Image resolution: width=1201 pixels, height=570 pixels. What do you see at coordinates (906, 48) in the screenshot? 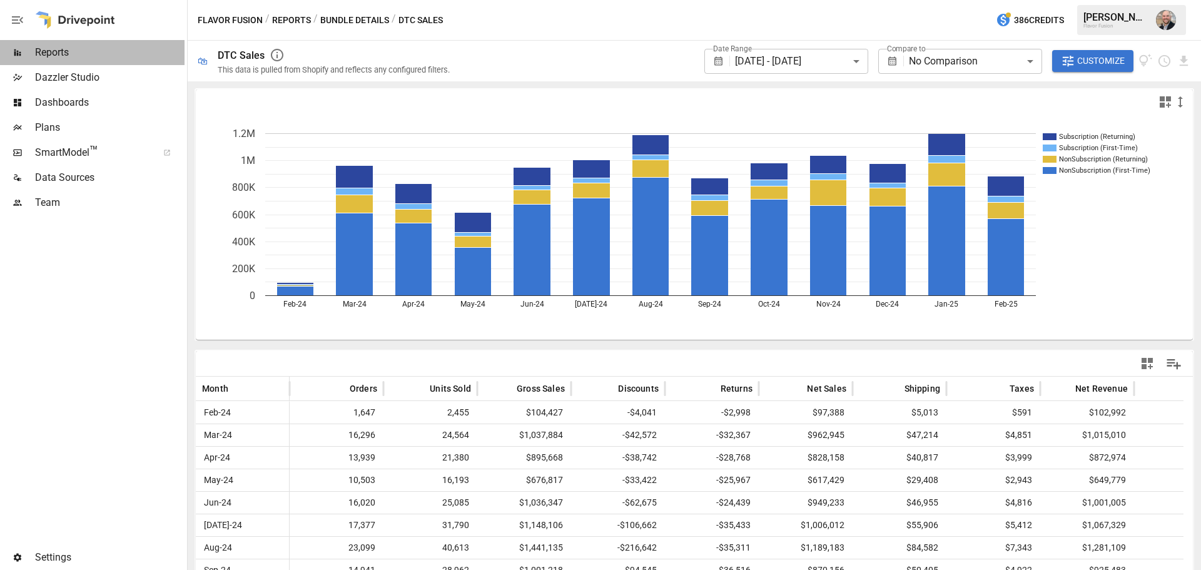
I see `label: Compare to` at bounding box center [906, 48].